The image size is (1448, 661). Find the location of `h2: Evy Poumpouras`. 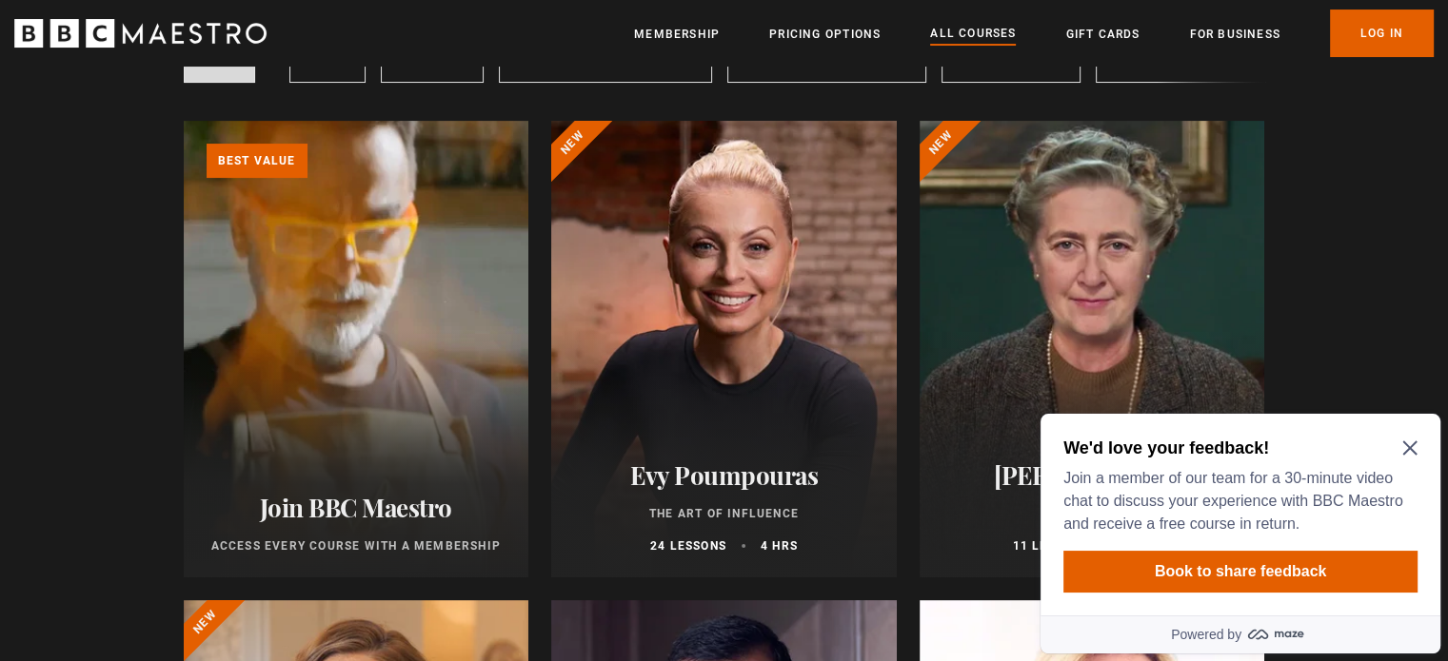

h2: Evy Poumpouras is located at coordinates (723, 475).